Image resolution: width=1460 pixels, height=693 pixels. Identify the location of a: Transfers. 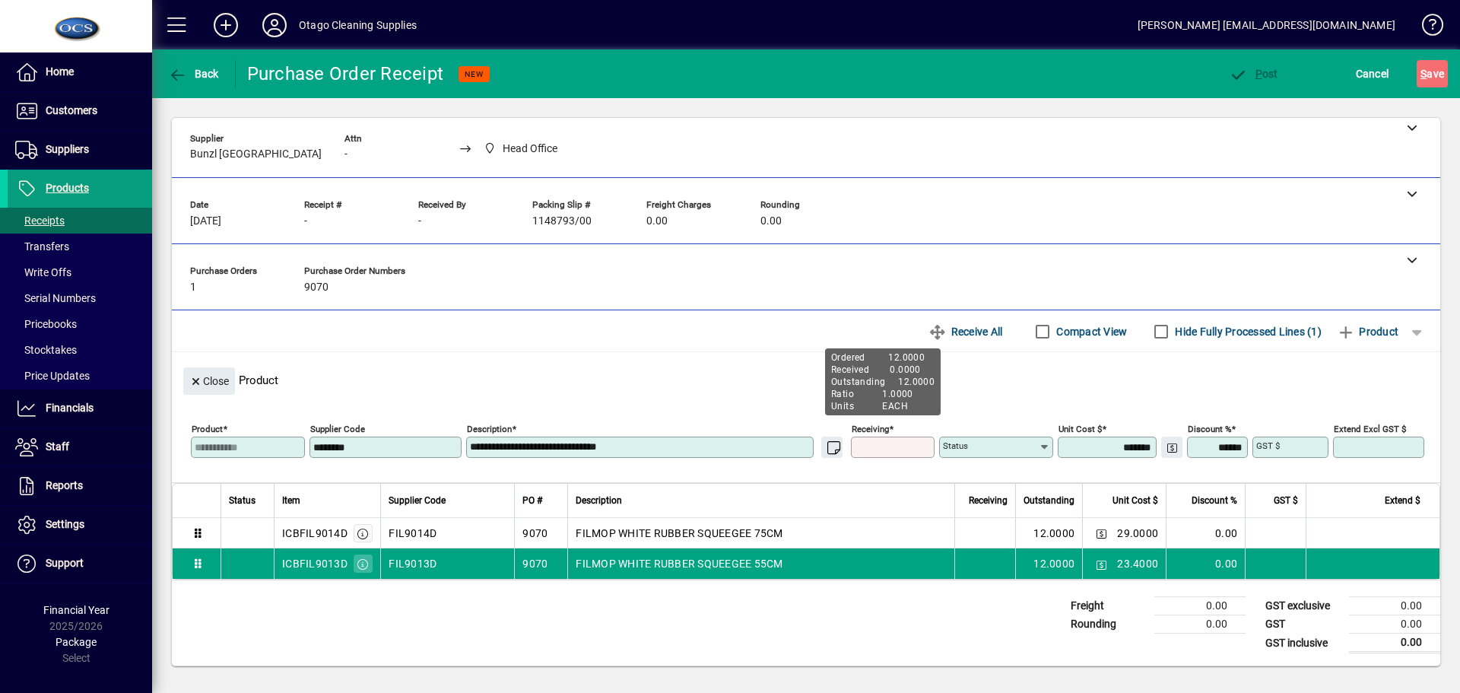
(80, 246).